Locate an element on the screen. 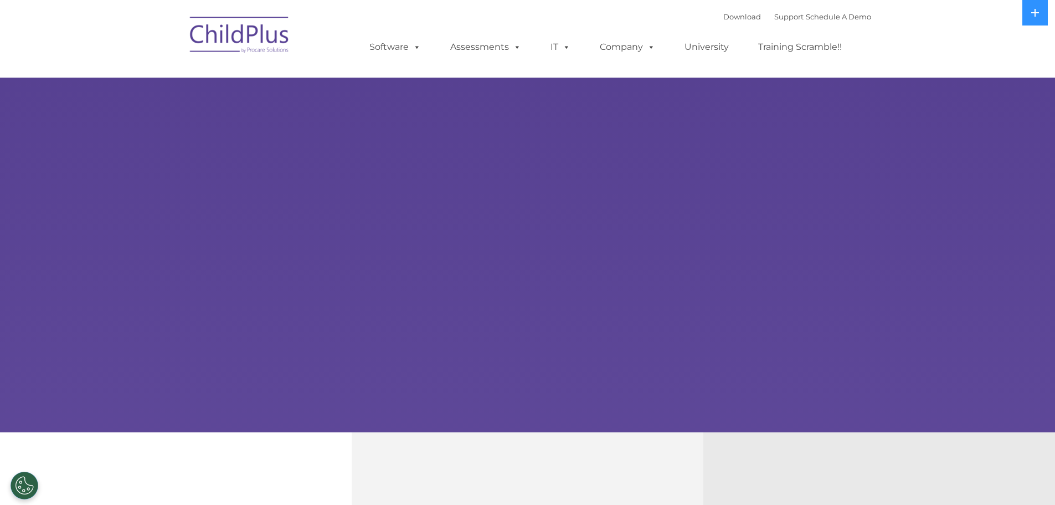 This screenshot has height=505, width=1055. button: Cookies Settings is located at coordinates (24, 485).